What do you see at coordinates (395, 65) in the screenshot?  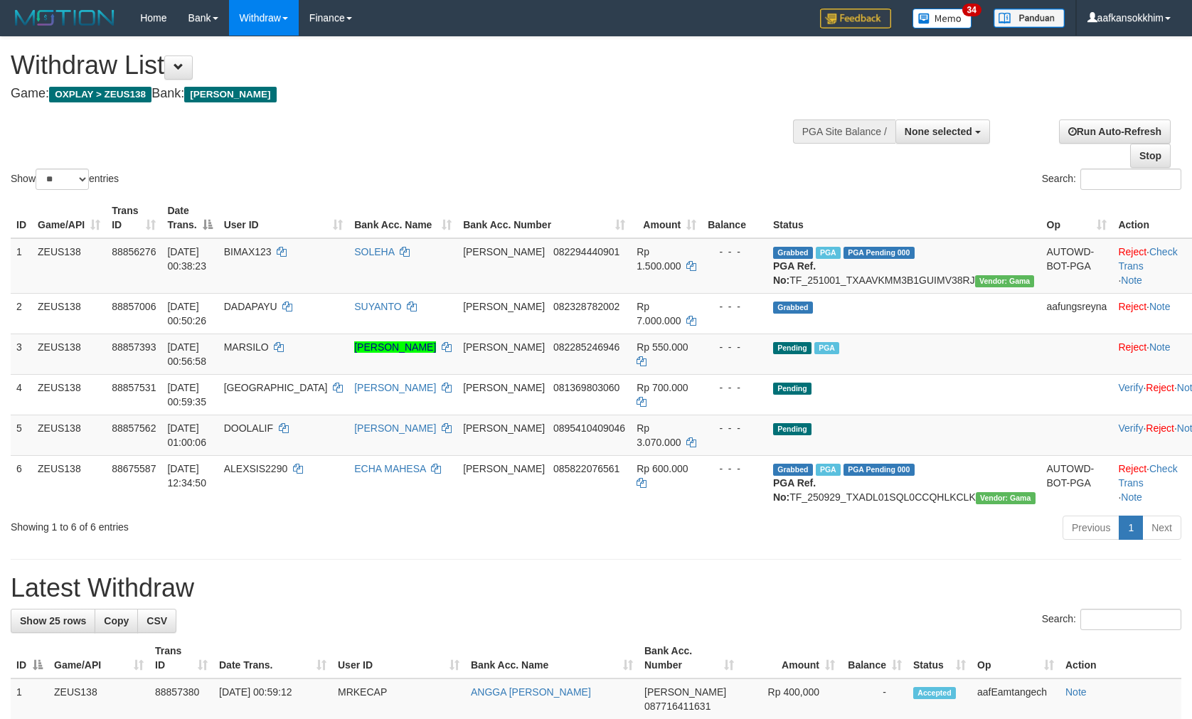 I see `h1: Withdraw List` at bounding box center [395, 65].